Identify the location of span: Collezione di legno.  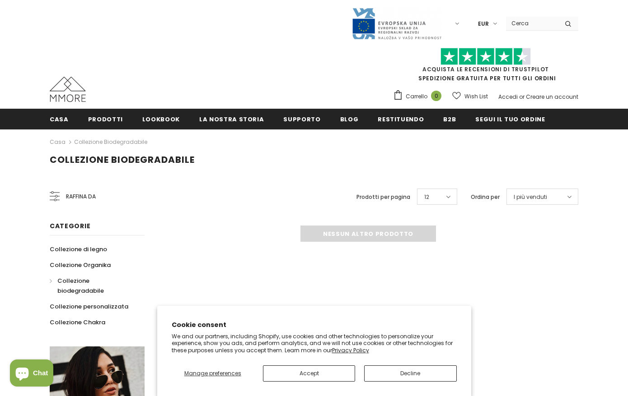
(78, 249).